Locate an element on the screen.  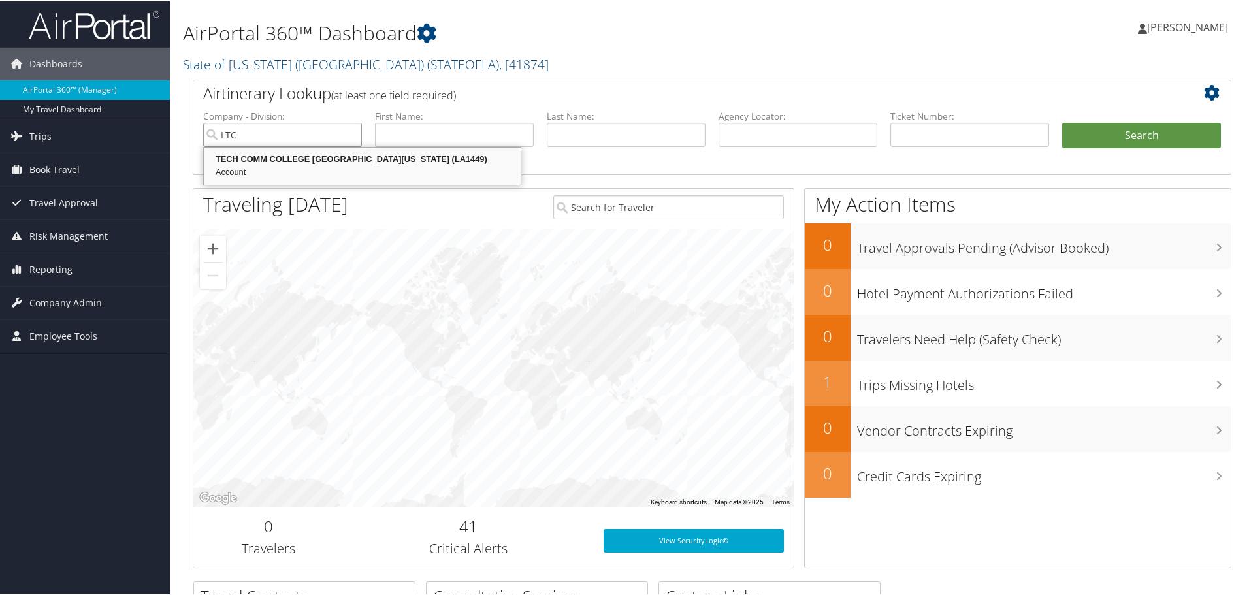
span: , [ 41874 ] is located at coordinates (524, 63).